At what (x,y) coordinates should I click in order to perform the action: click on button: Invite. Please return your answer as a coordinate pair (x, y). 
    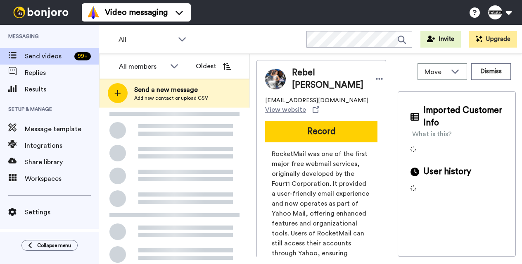
    Looking at the image, I should click on (441, 39).